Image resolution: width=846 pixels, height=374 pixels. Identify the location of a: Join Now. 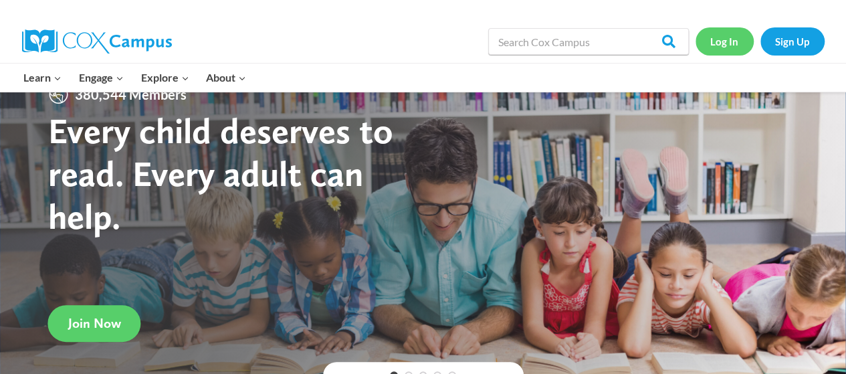
(94, 323).